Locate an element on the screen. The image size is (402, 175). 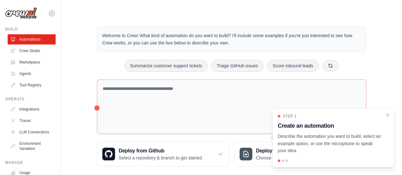
div: Operate is located at coordinates (30, 99).